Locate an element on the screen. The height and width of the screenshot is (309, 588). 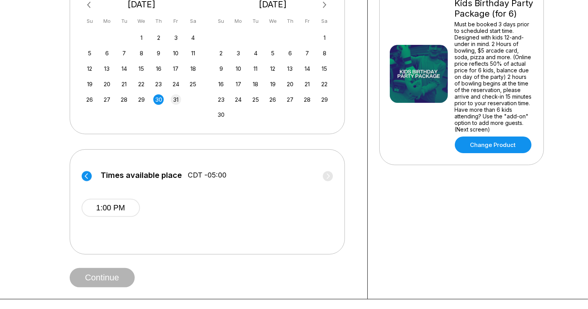
span: CDT -05:00 is located at coordinates (207, 175).